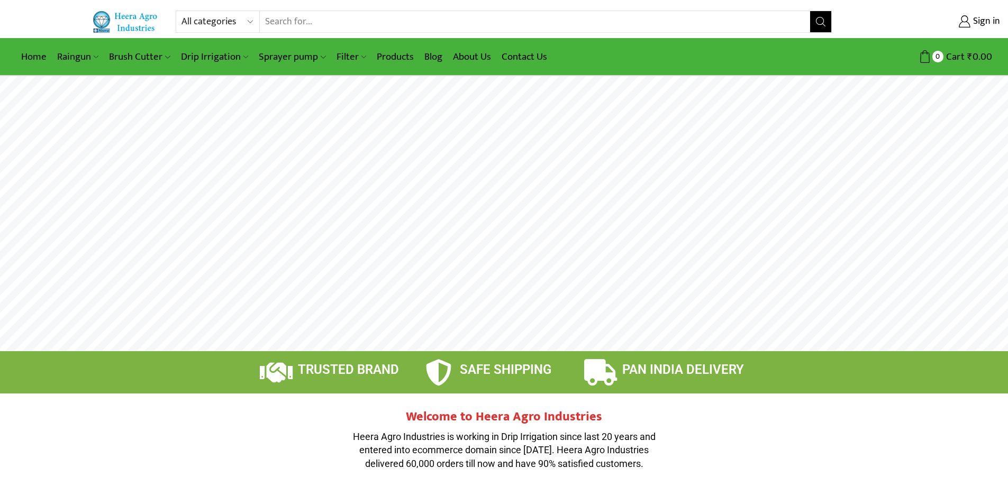 The width and height of the screenshot is (1008, 486). Describe the element at coordinates (683, 370) in the screenshot. I see `span: PAN INDIA DELIVERY` at that location.